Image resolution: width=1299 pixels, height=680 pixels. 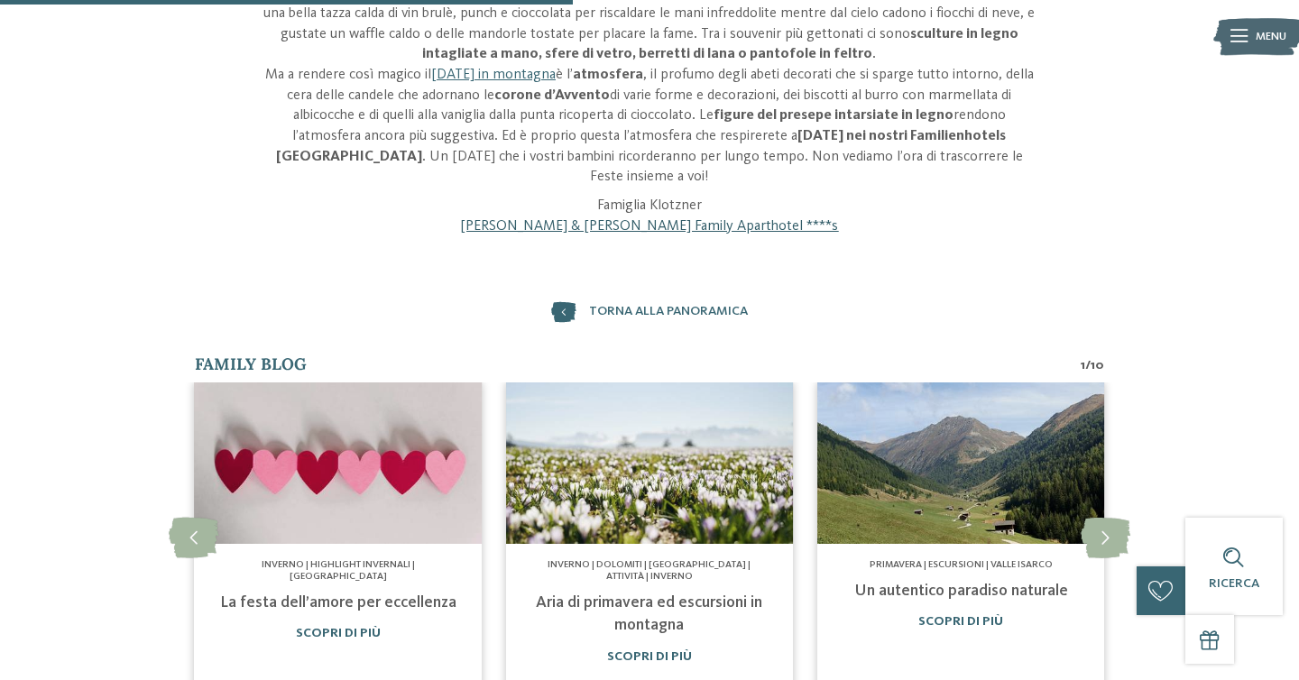 What do you see at coordinates (552, 96) in the screenshot?
I see `strong: corone d’Avvento` at bounding box center [552, 96].